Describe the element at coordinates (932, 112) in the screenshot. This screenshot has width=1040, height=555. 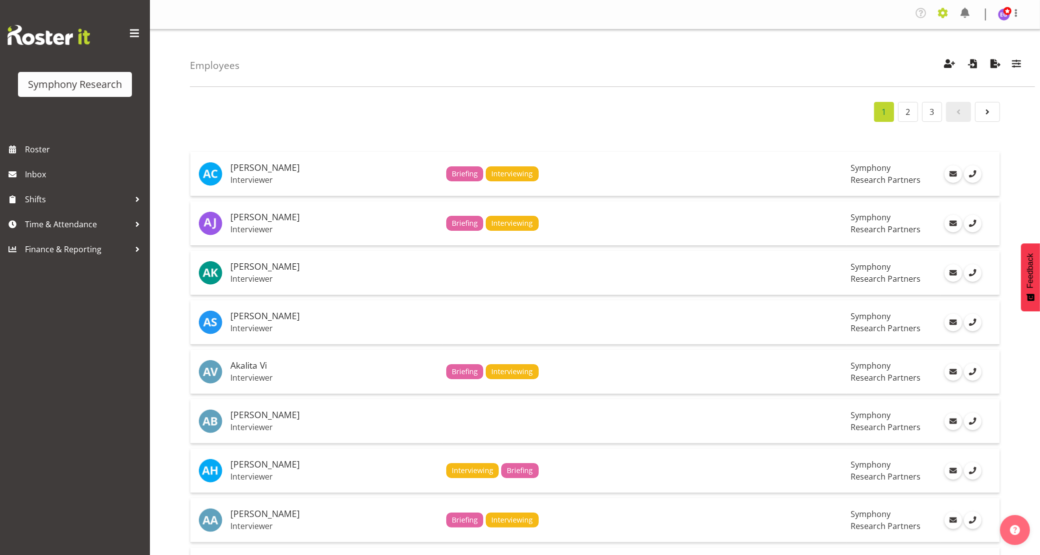
I see `a: Page 3.` at that location.